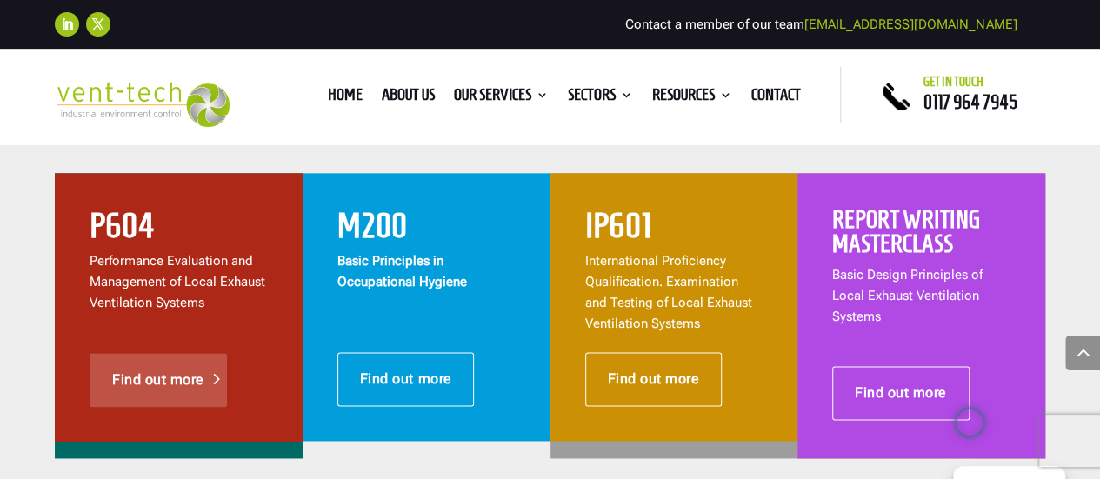 Image resolution: width=1100 pixels, height=479 pixels. I want to click on span: Get in touch, so click(952, 82).